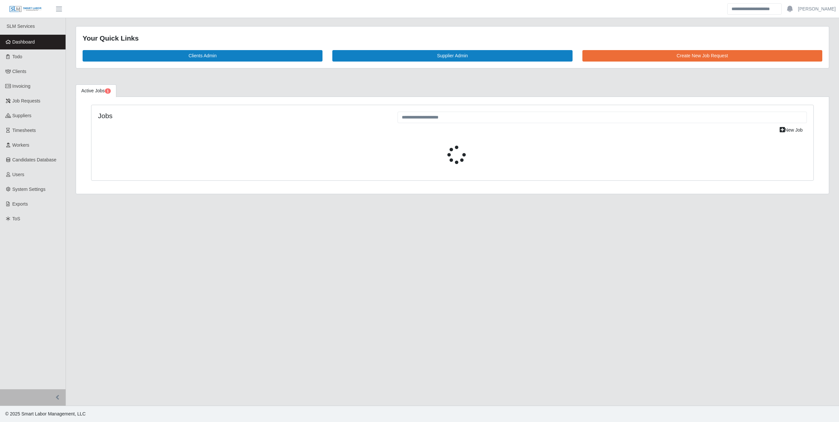 This screenshot has height=422, width=839. Describe the element at coordinates (24, 130) in the screenshot. I see `span: Timesheets` at that location.